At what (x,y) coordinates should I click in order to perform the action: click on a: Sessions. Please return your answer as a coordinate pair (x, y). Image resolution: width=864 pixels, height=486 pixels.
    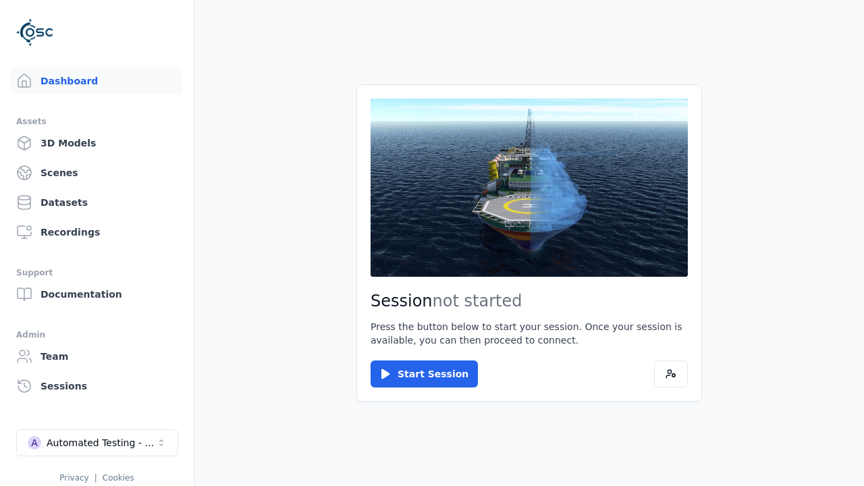
    Looking at the image, I should click on (97, 386).